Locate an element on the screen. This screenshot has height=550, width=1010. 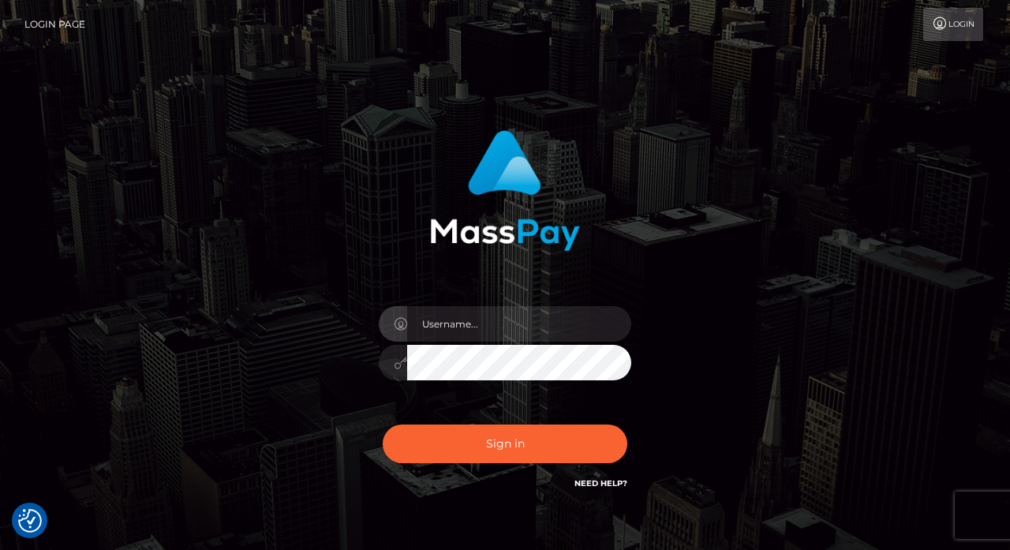
input: Username... is located at coordinates (519, 324).